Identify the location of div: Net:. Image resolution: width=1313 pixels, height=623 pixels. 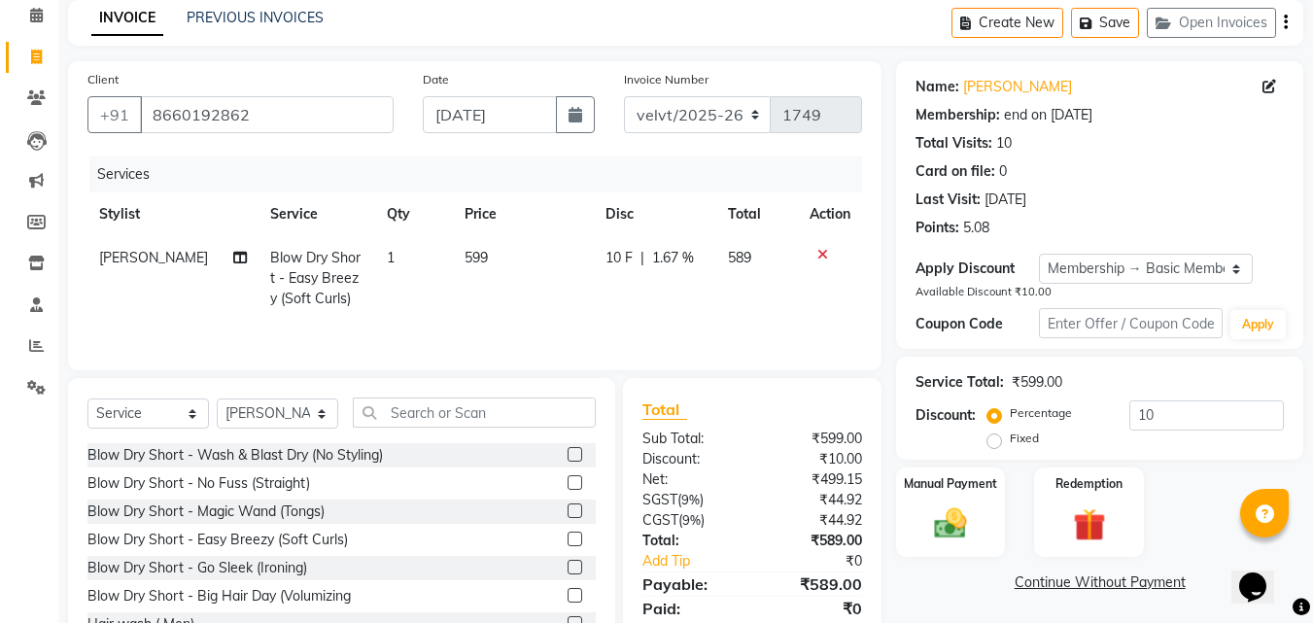
(690, 479).